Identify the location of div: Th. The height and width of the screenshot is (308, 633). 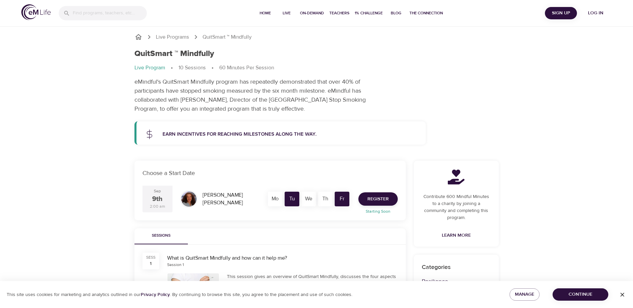
(325, 199).